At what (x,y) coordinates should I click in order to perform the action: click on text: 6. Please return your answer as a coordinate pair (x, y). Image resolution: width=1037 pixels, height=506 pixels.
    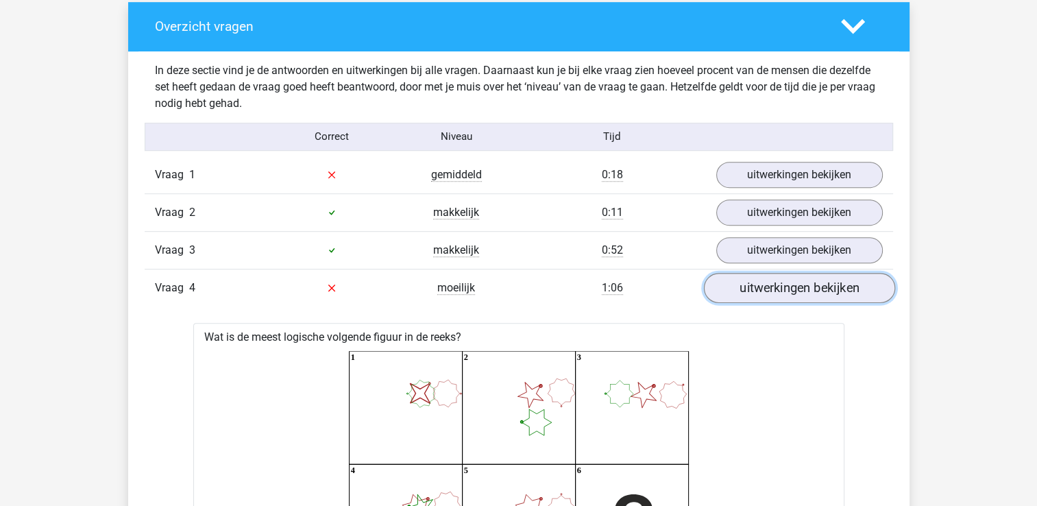
    Looking at the image, I should click on (579, 470).